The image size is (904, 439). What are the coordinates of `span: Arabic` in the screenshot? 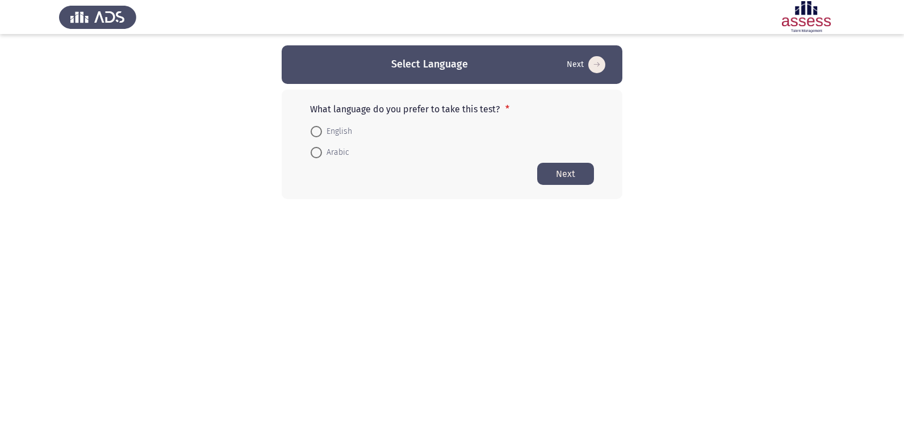 It's located at (336, 153).